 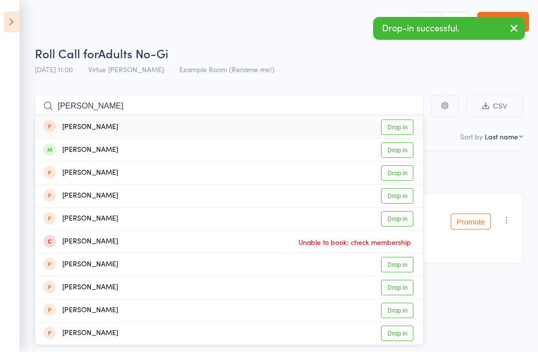 What do you see at coordinates (229, 106) in the screenshot?
I see `input: Search by name` at bounding box center [229, 106].